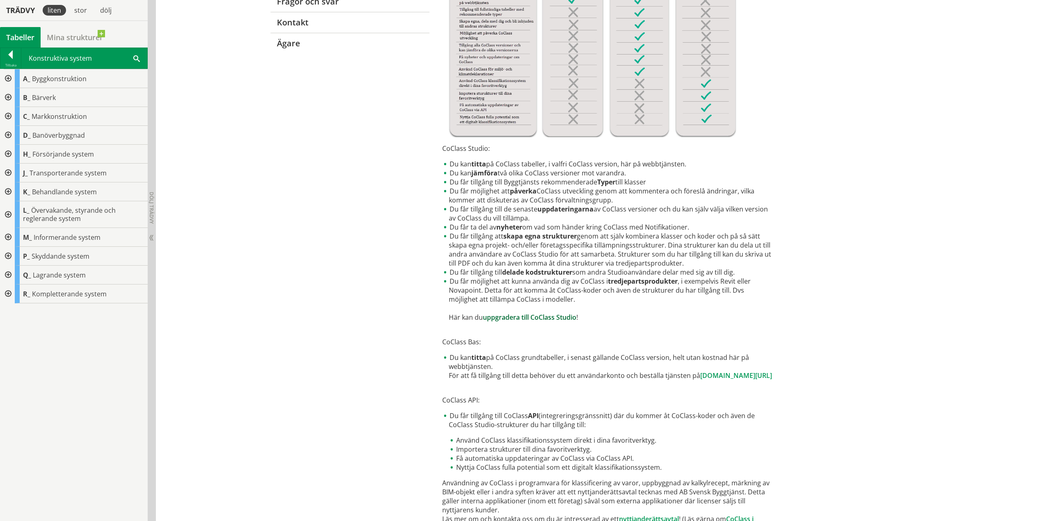 The image size is (1044, 521). I want to click on div: dölj, so click(106, 10).